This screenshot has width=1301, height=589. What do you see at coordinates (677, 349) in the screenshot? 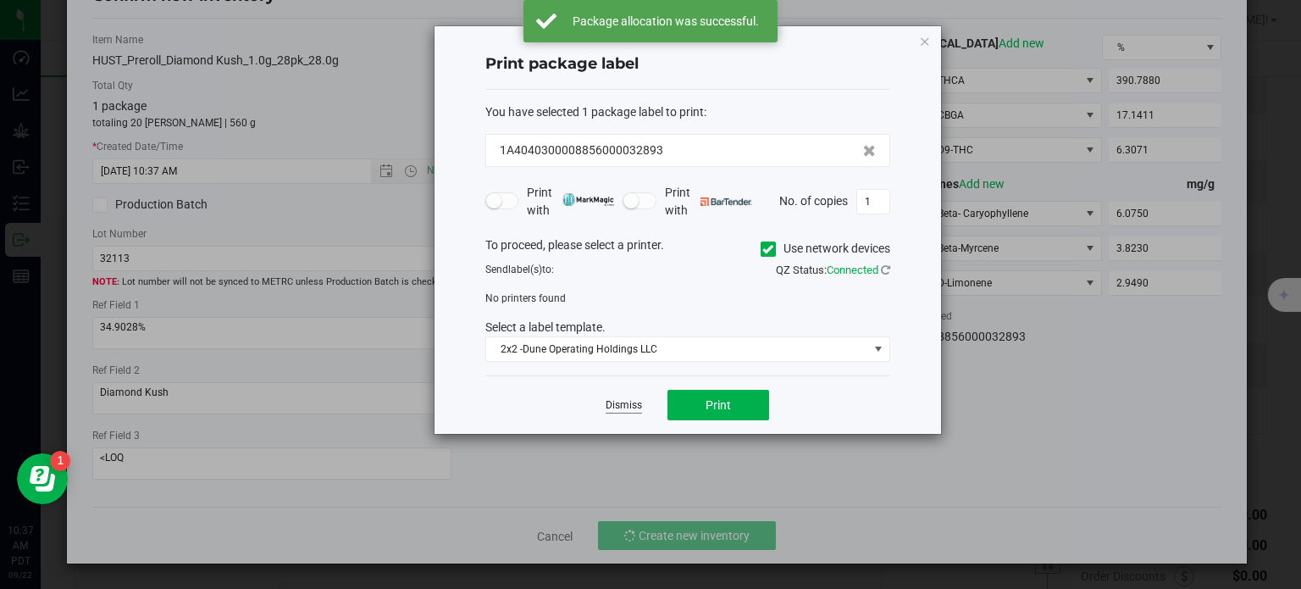
I see `span: 2x2 -Dune Operating Holdings LLC` at bounding box center [677, 349].